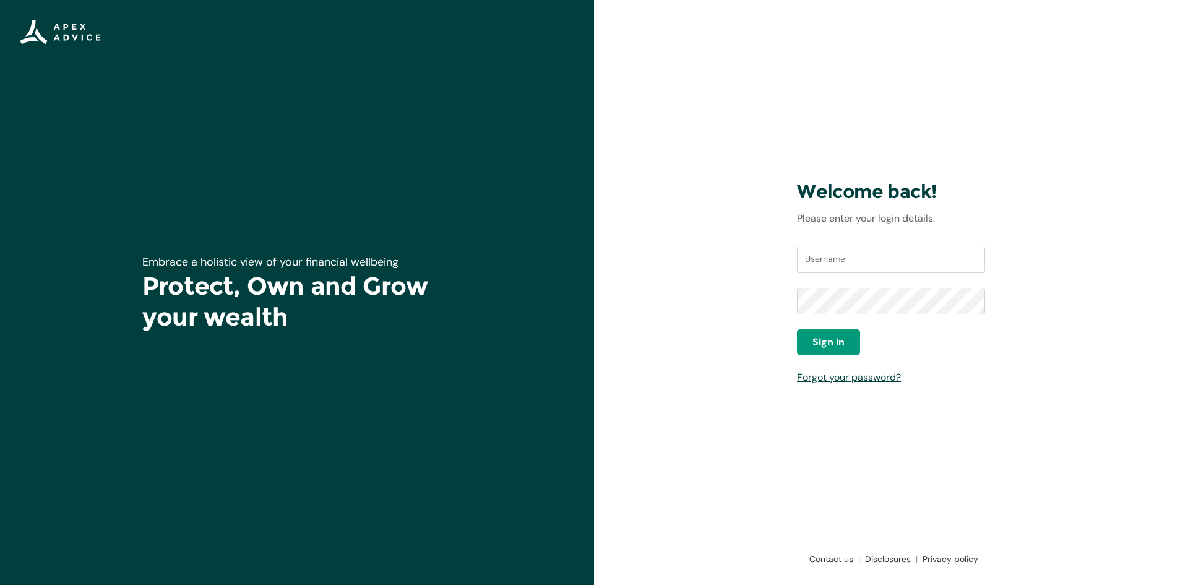 Image resolution: width=1188 pixels, height=585 pixels. I want to click on span: Embrace a holistic view of your financial wellbeing, so click(270, 262).